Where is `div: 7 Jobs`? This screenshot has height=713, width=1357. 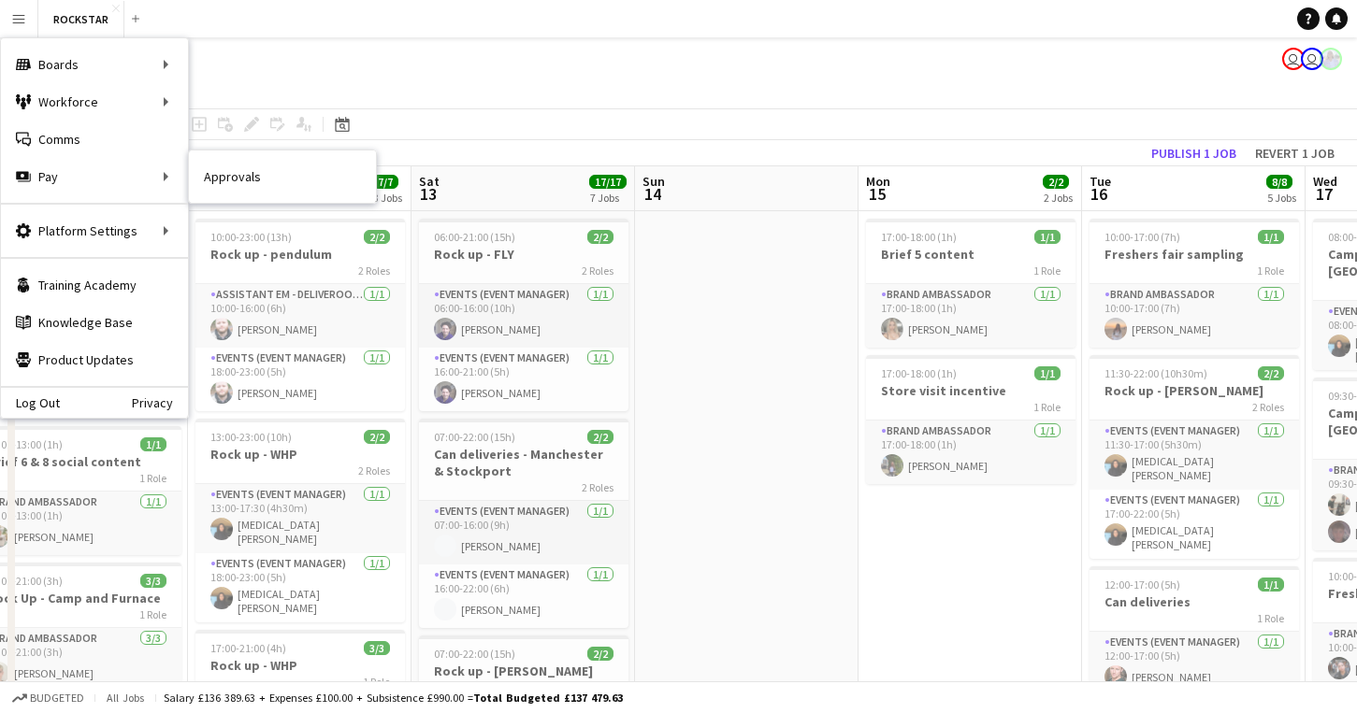 div: 7 Jobs is located at coordinates (608, 197).